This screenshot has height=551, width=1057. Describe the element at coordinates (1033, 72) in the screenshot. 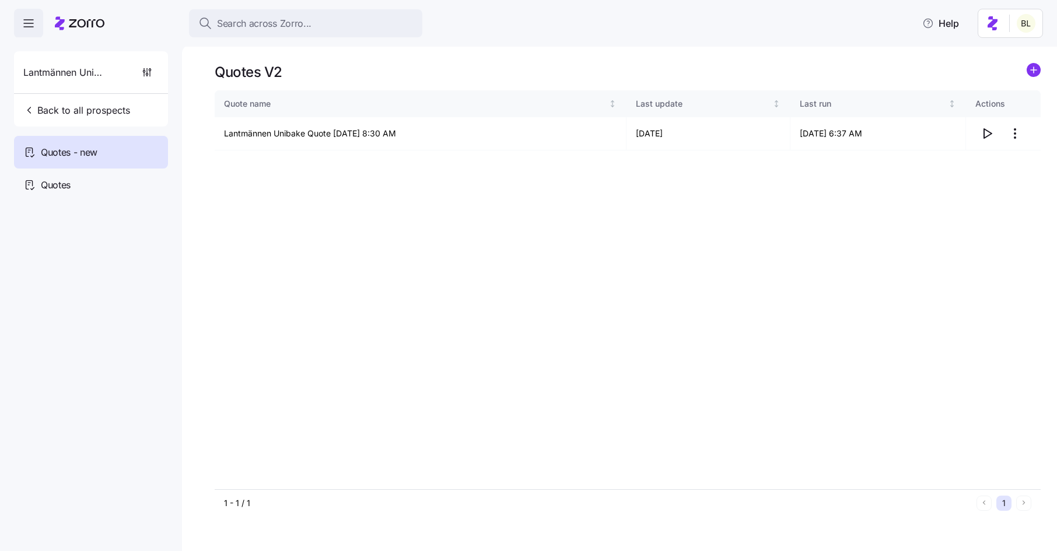

I see `a: add icon` at that location.